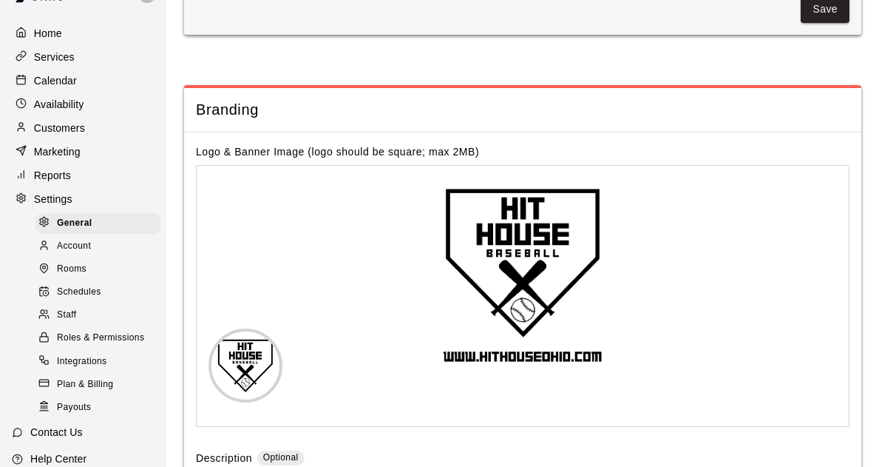 The image size is (879, 467). Describe the element at coordinates (101, 292) in the screenshot. I see `a: Schedules` at that location.